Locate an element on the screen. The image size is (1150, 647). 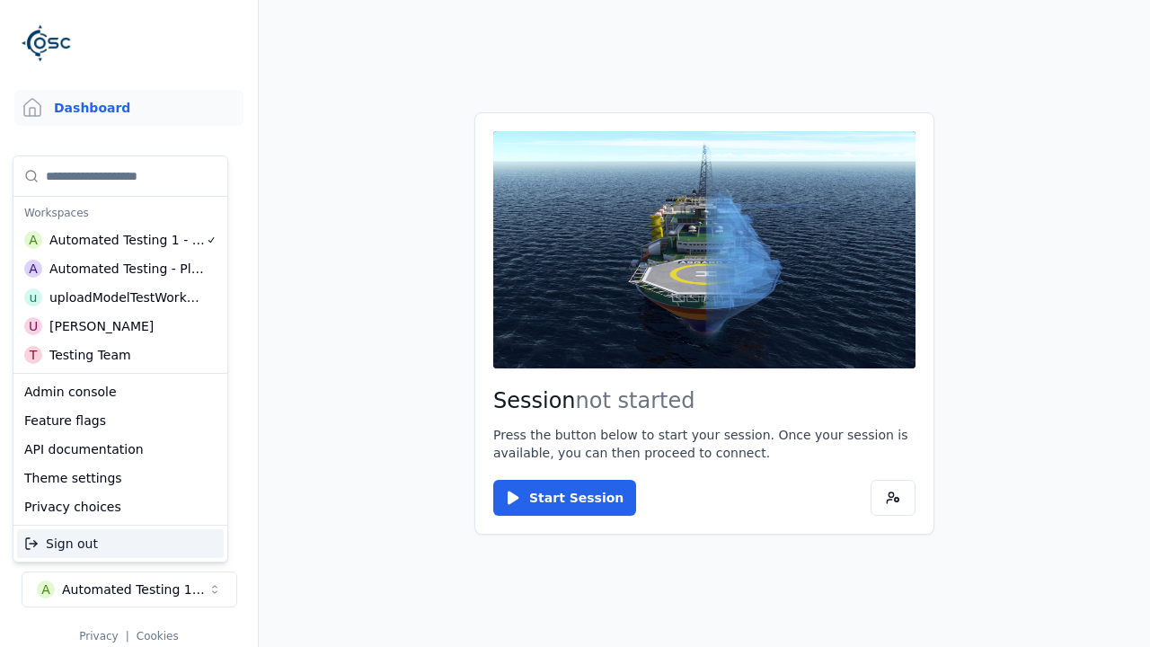
div: U is located at coordinates (33, 326).